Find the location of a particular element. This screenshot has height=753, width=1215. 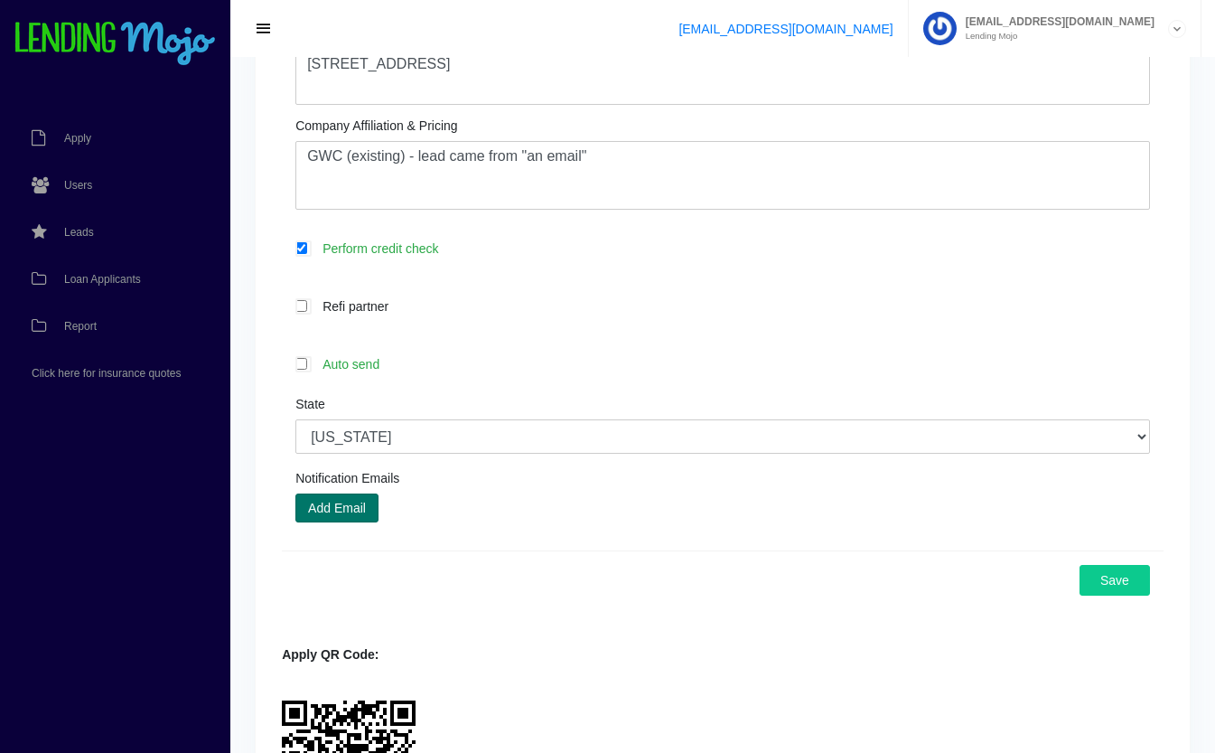

span: Report is located at coordinates (80, 326).